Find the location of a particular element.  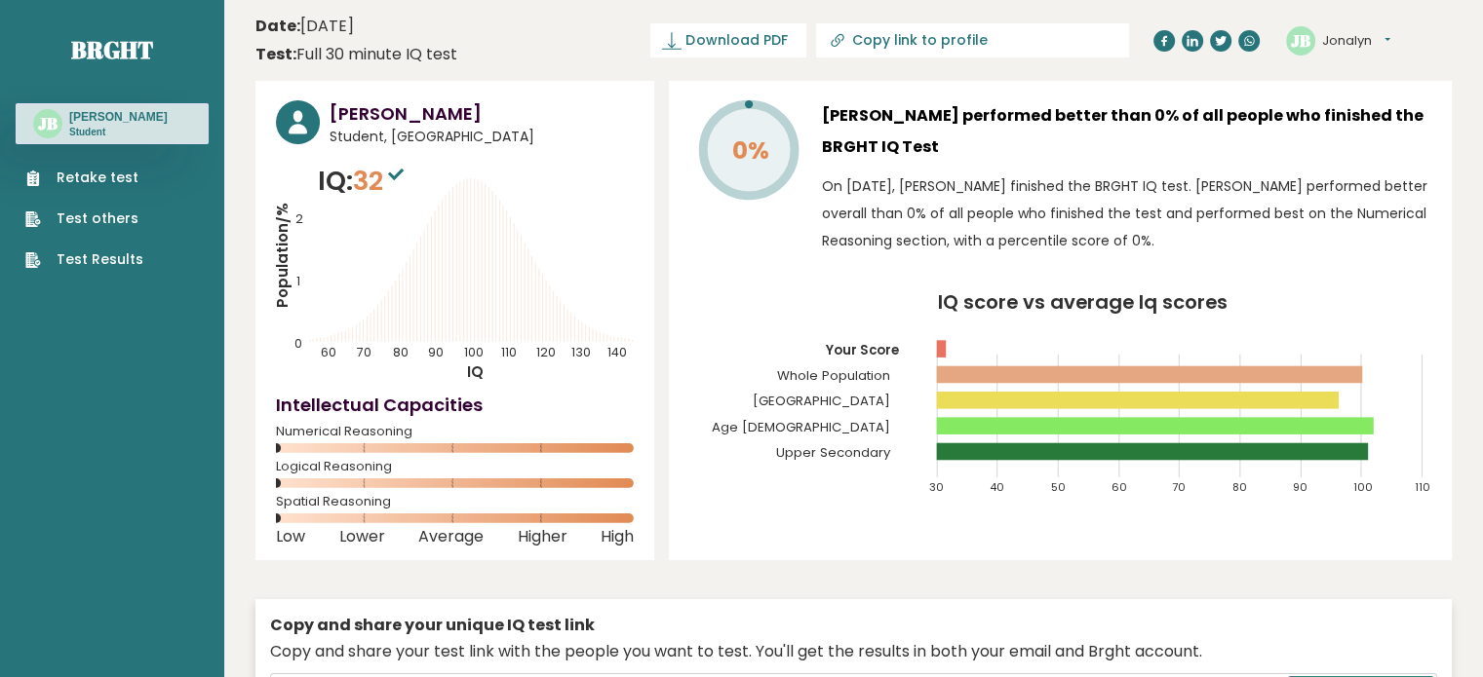

span: Logical Reasoning is located at coordinates (454, 467).